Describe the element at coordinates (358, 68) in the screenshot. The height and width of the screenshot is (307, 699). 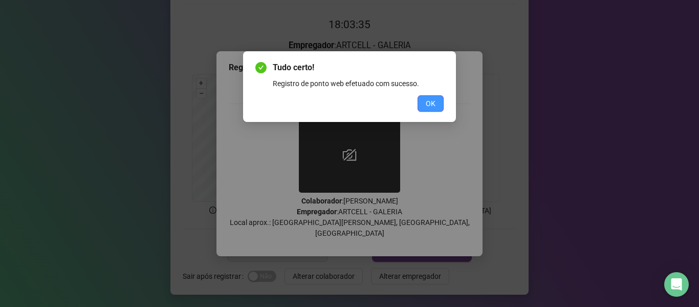
I see `span: Tudo certo!` at that location.